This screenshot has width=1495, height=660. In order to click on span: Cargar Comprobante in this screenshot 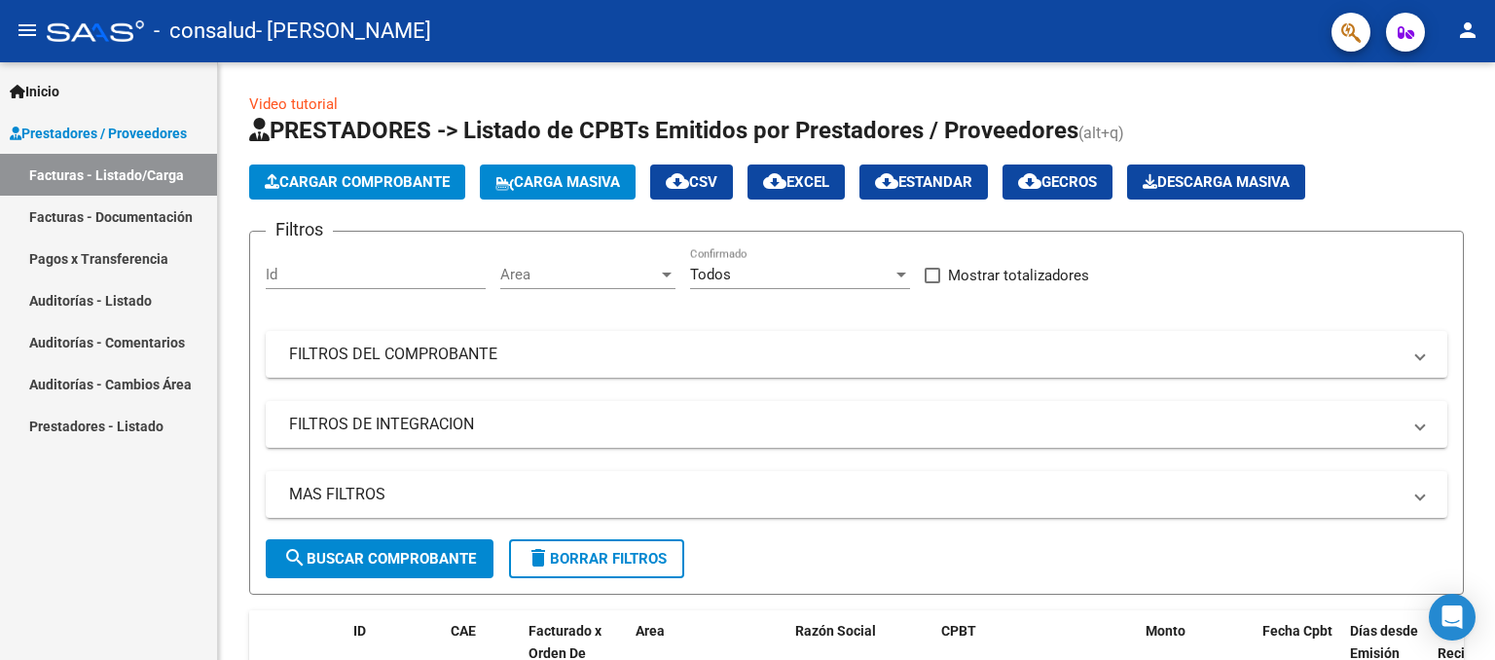, I will do `click(357, 182)`.